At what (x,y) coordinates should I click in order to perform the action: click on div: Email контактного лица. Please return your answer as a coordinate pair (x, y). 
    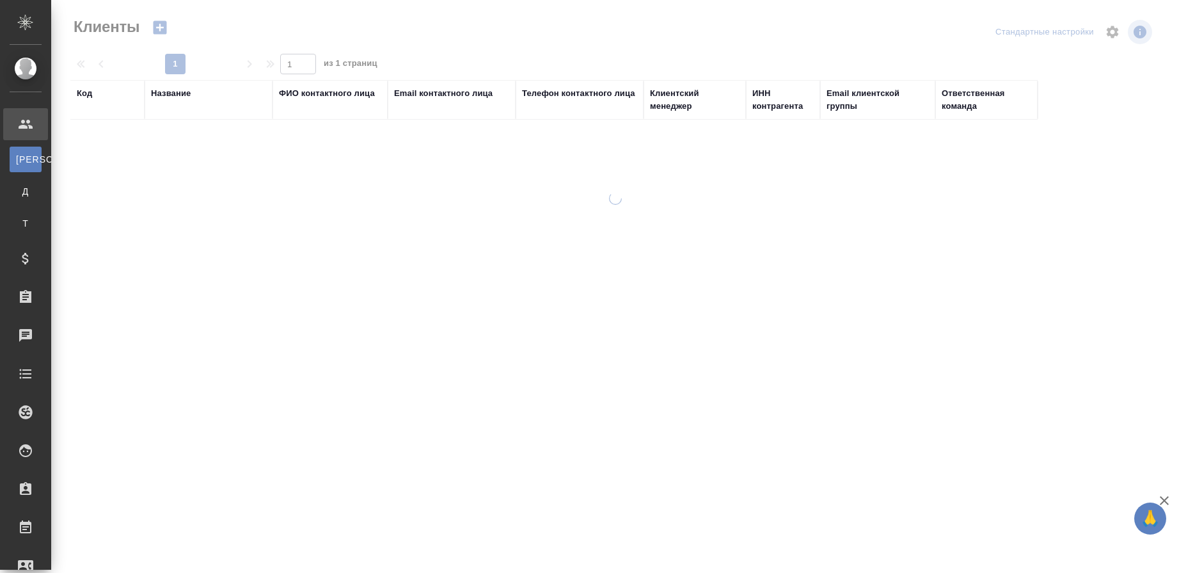
    Looking at the image, I should click on (443, 93).